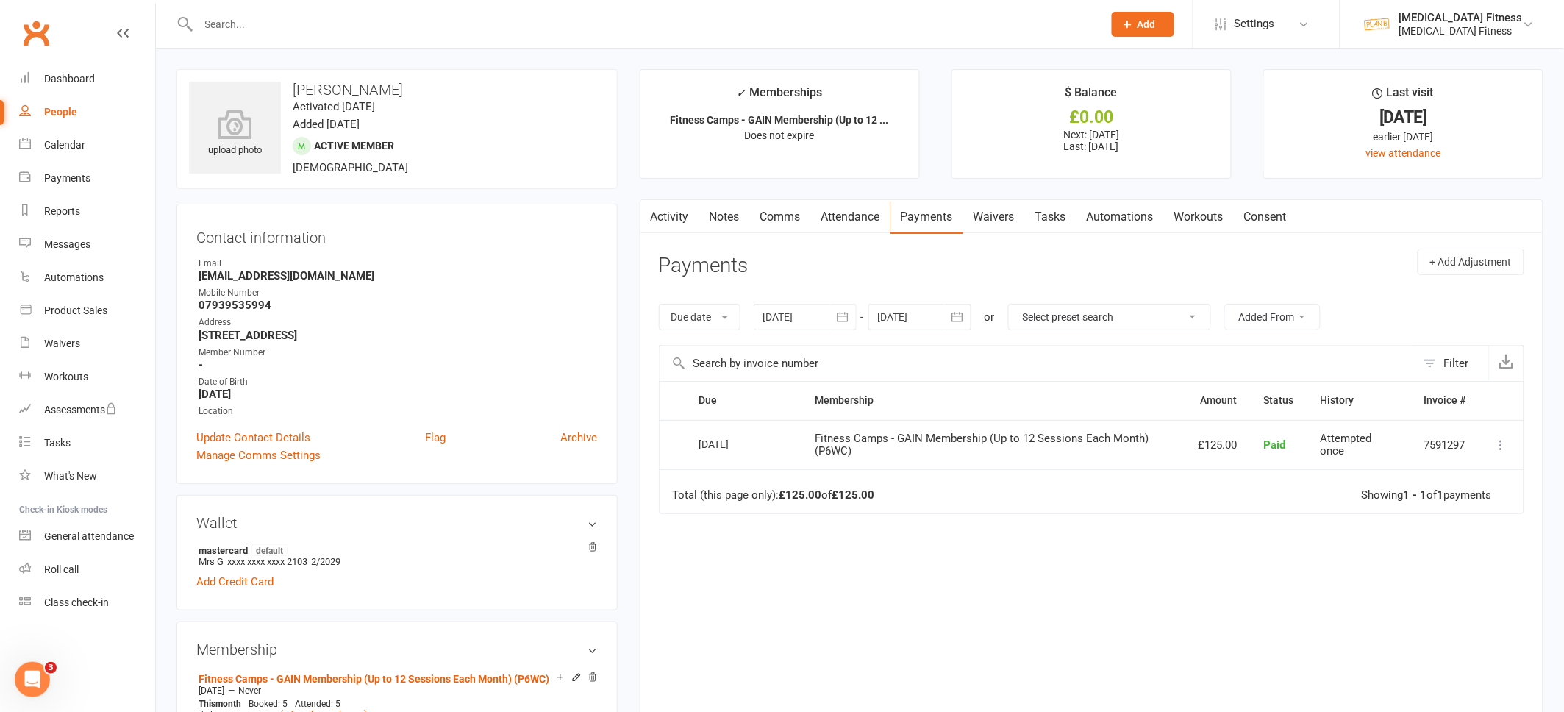 Image resolution: width=1564 pixels, height=712 pixels. Describe the element at coordinates (1051, 217) in the screenshot. I see `a: Tasks` at that location.